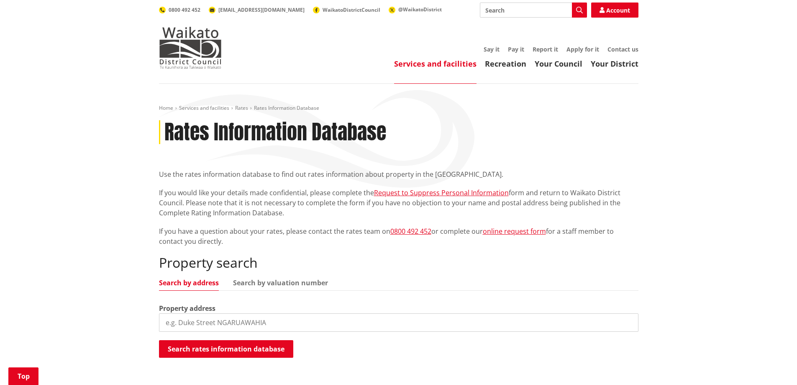 The width and height of the screenshot is (797, 385). Describe the element at coordinates (275, 132) in the screenshot. I see `h1: Rates Information Database` at that location.